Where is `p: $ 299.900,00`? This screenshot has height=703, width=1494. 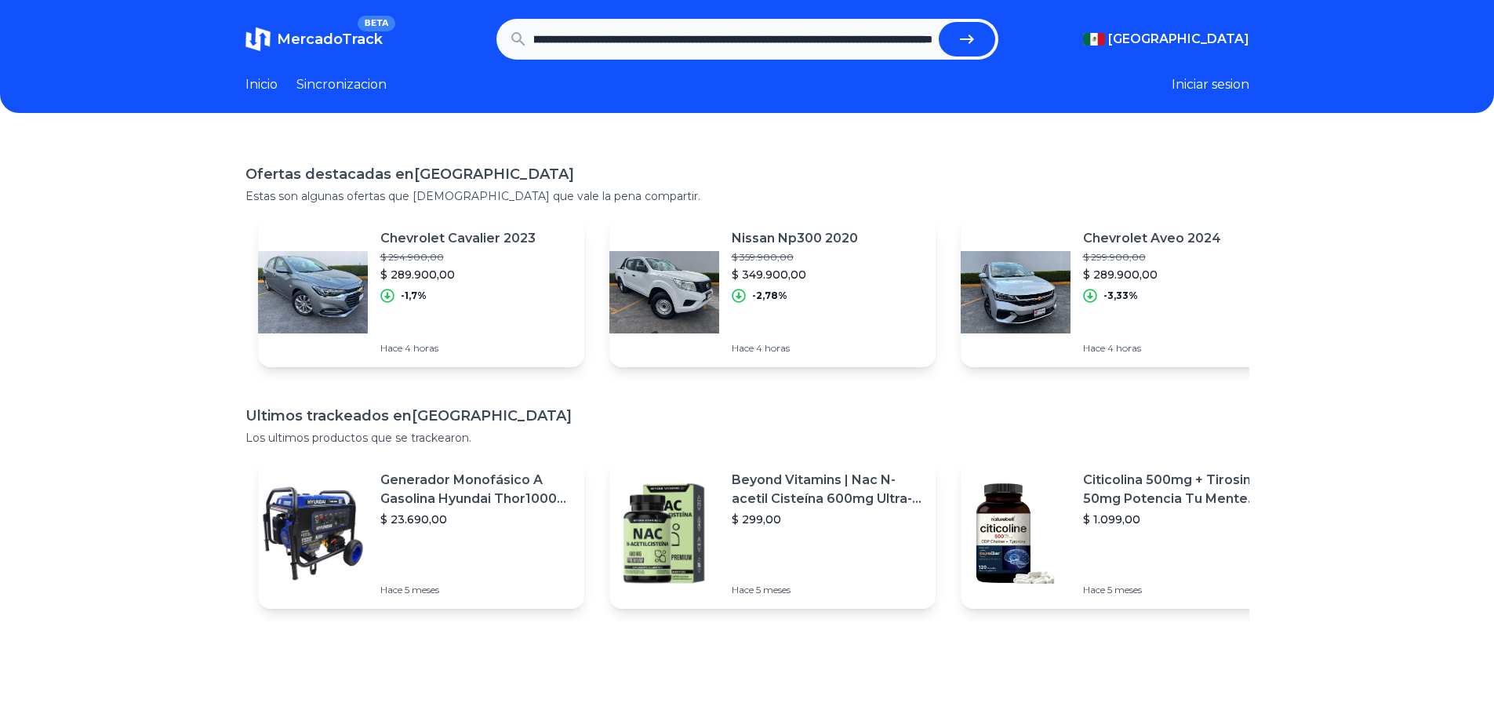
p: $ 299.900,00 is located at coordinates (1152, 257).